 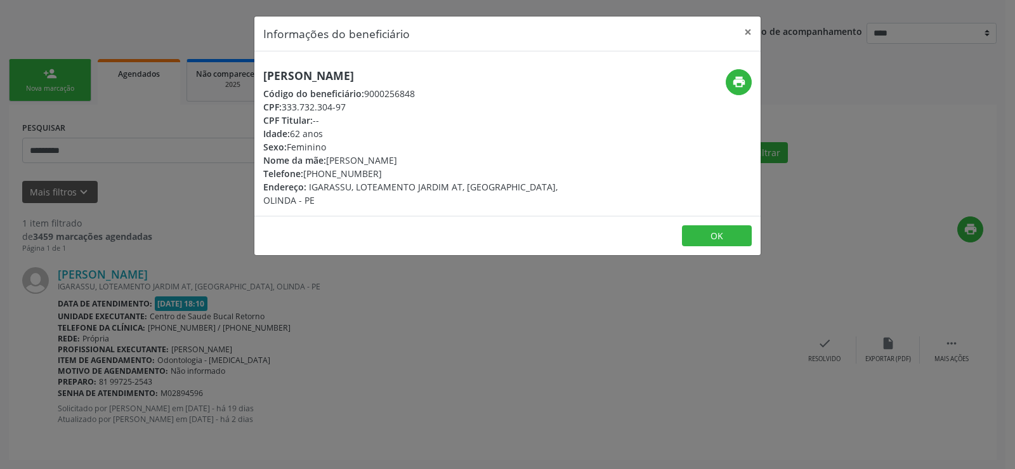 I want to click on button: print, so click(x=738, y=82).